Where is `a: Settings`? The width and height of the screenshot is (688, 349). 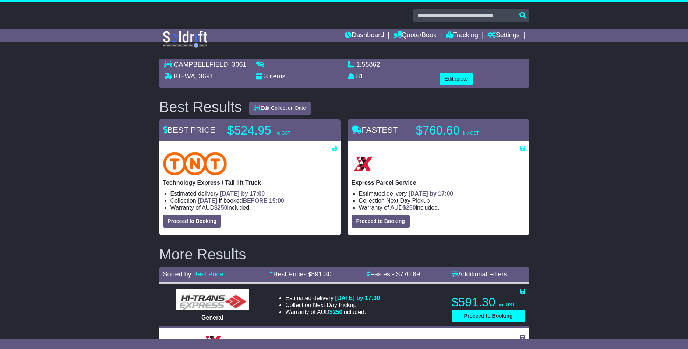 a: Settings is located at coordinates (504, 36).